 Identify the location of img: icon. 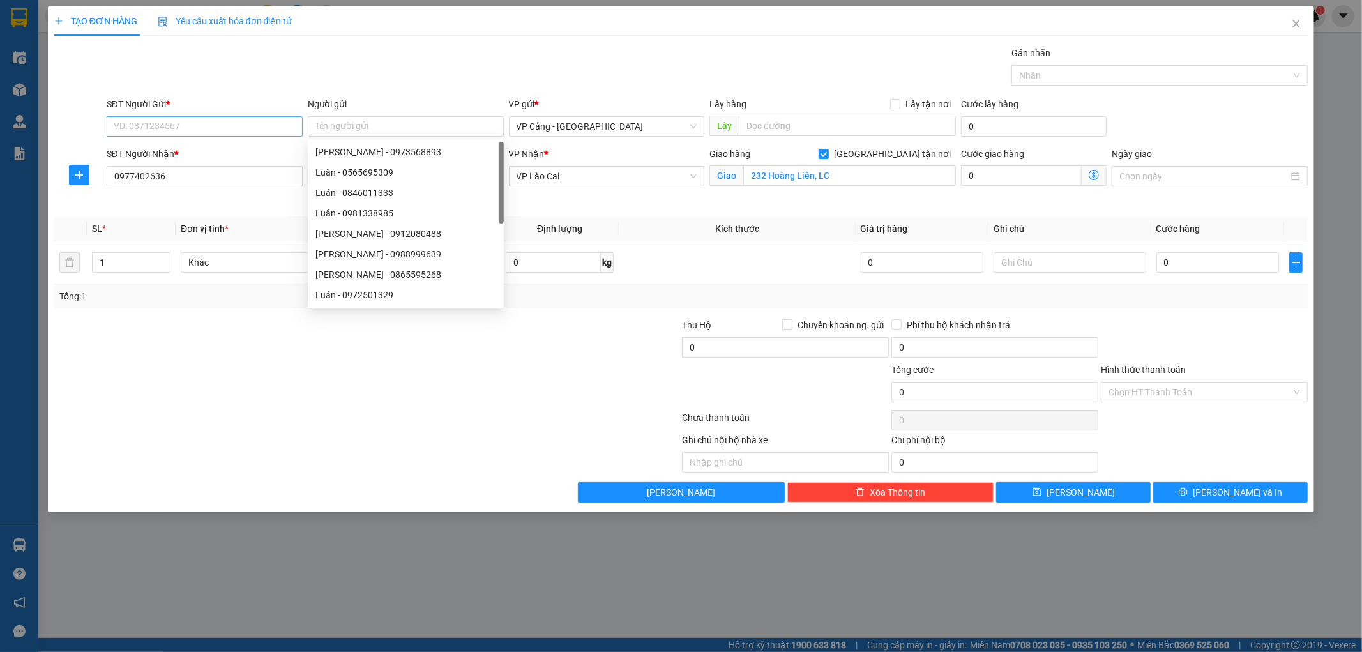
(163, 22).